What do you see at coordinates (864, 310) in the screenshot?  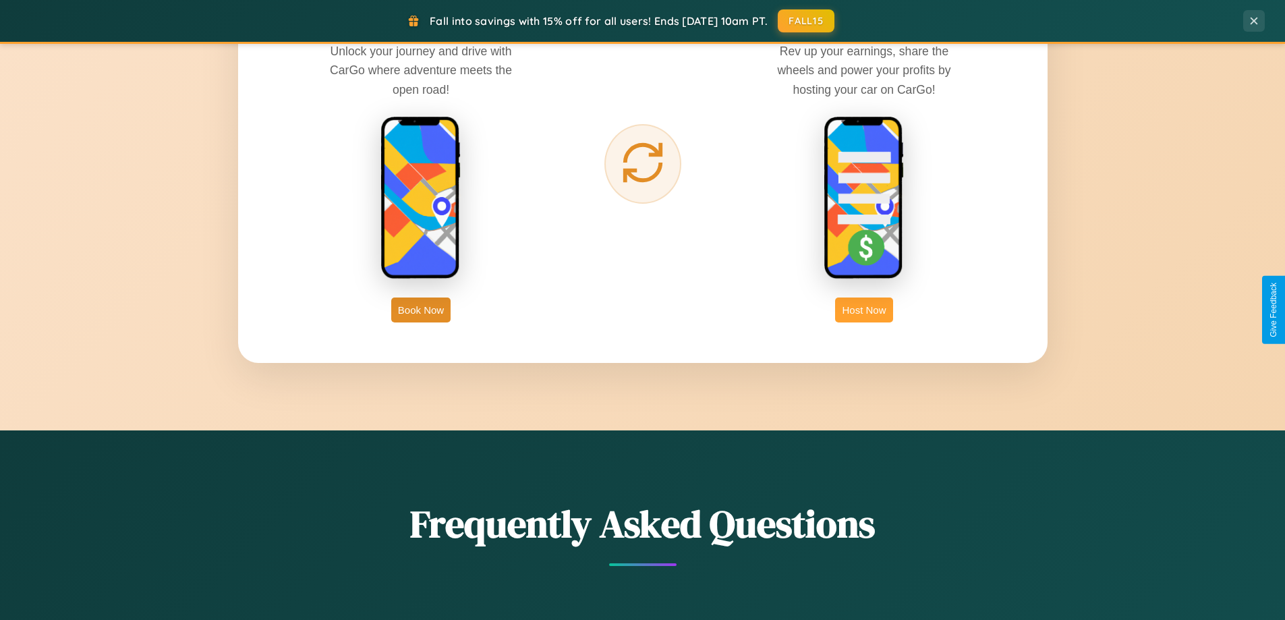 I see `button: Host Now` at bounding box center [864, 310].